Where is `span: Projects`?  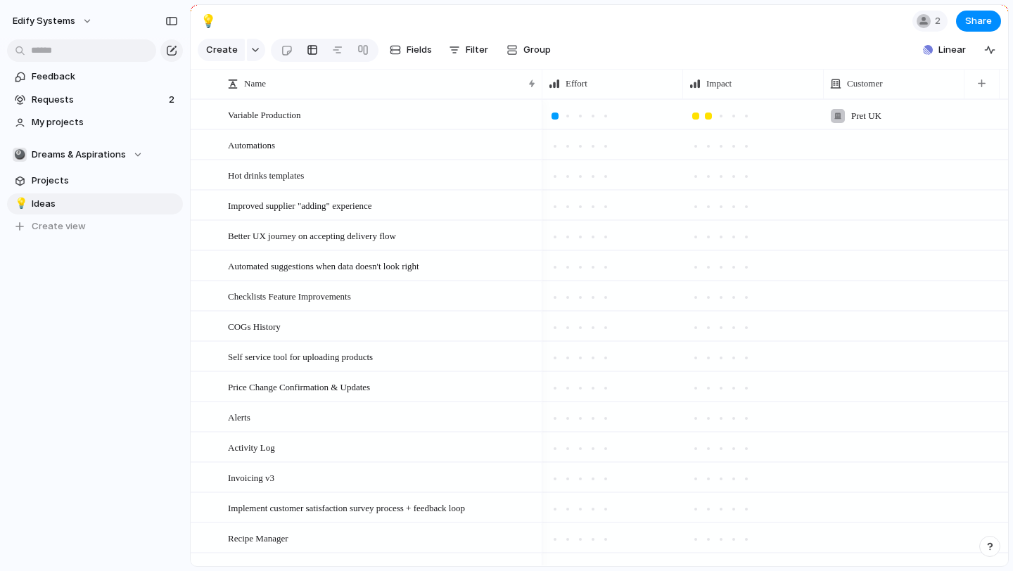 span: Projects is located at coordinates (105, 181).